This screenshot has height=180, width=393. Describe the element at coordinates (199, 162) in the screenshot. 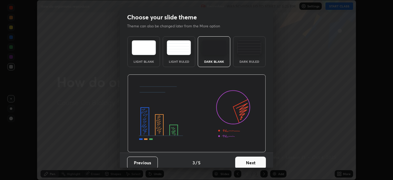

I see `h4: 5` at that location.